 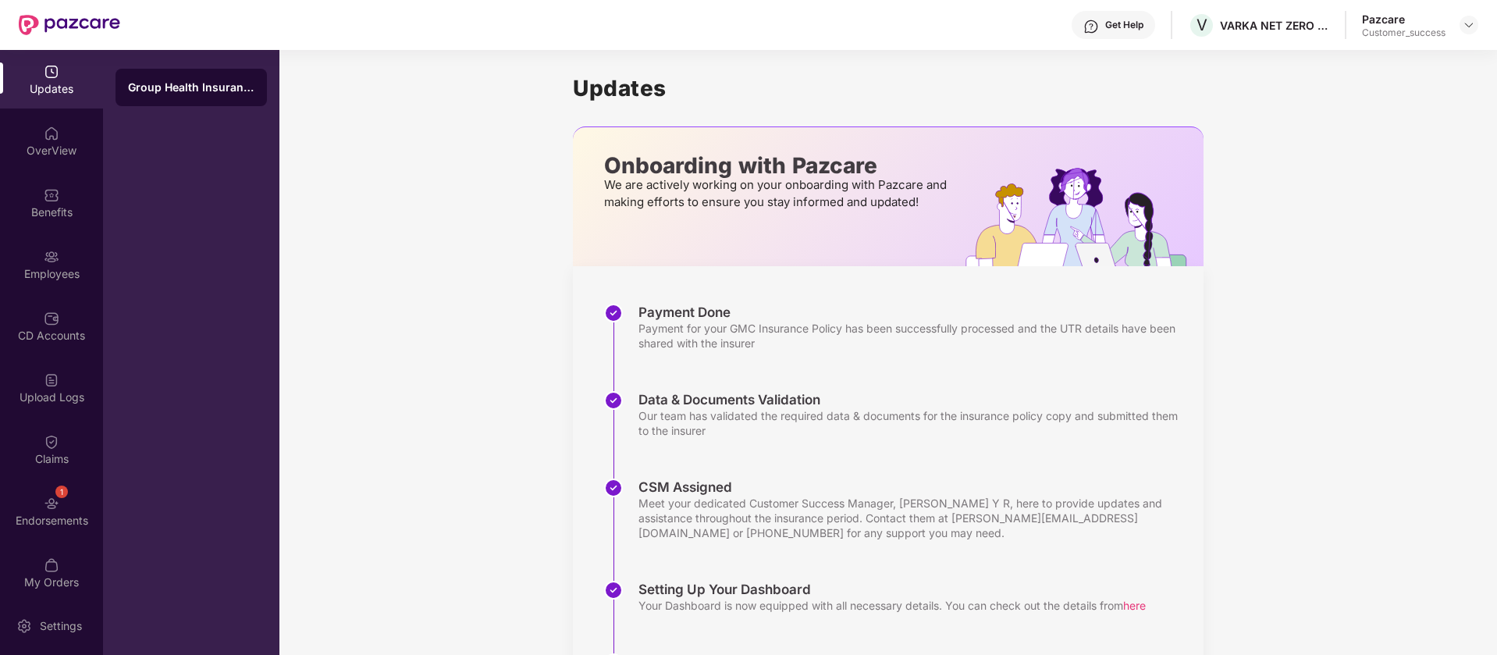 What do you see at coordinates (52, 504) in the screenshot?
I see `img: svg+xml;base64,PHN2ZyBpZD0iRW5kb3JzZW1lbnRzIiB4bWxucz0iaHR0cDovL3d3dy53My5vcmcvMjAwMC9zdmciIHdpZH...` at bounding box center [52, 504].